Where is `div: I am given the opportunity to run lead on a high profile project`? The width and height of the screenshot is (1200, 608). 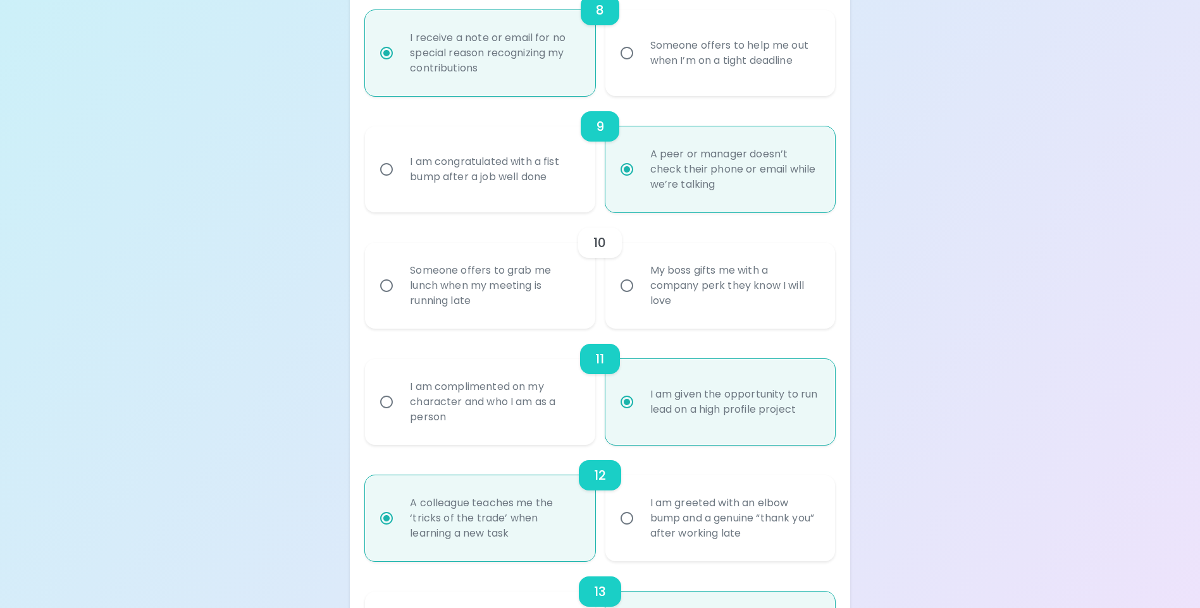
div: I am given the opportunity to run lead on a high profile project is located at coordinates (734, 402).